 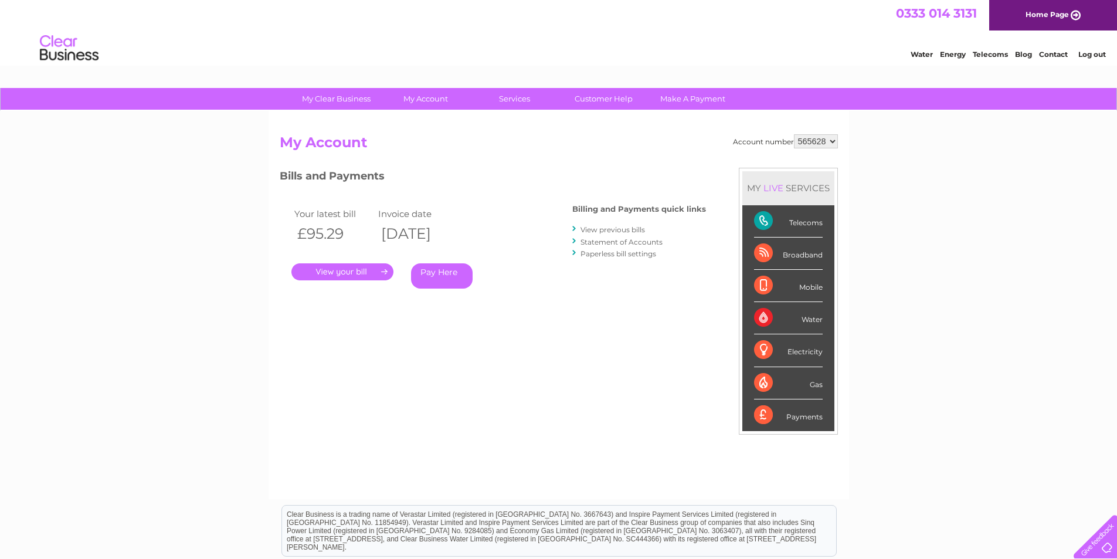 What do you see at coordinates (773, 188) in the screenshot?
I see `div: LIVE` at bounding box center [773, 188].